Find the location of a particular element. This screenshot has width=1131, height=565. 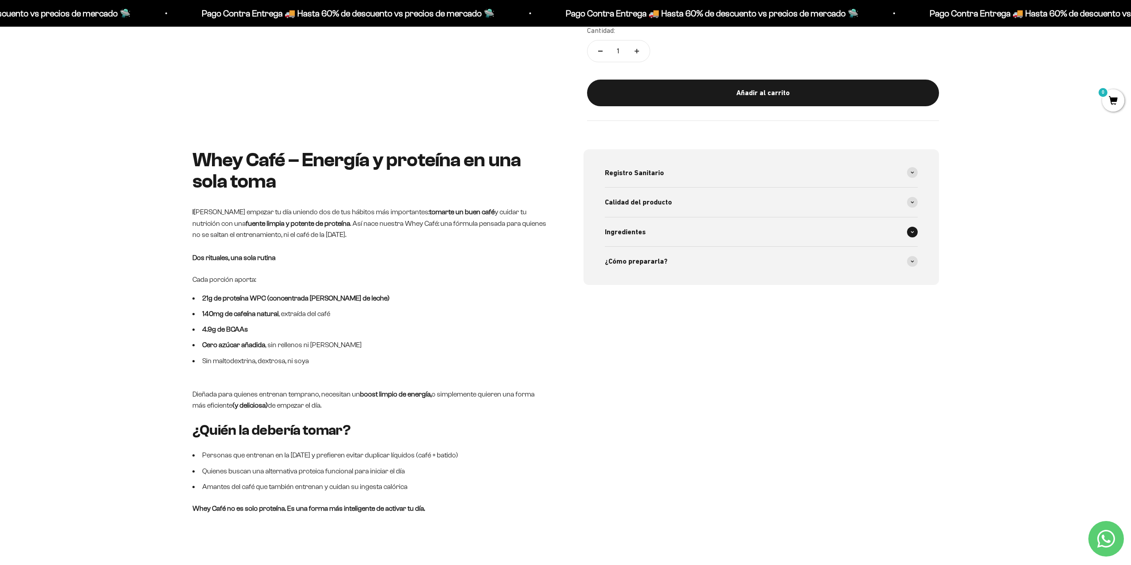

span: Calidad del producto is located at coordinates (638, 202).